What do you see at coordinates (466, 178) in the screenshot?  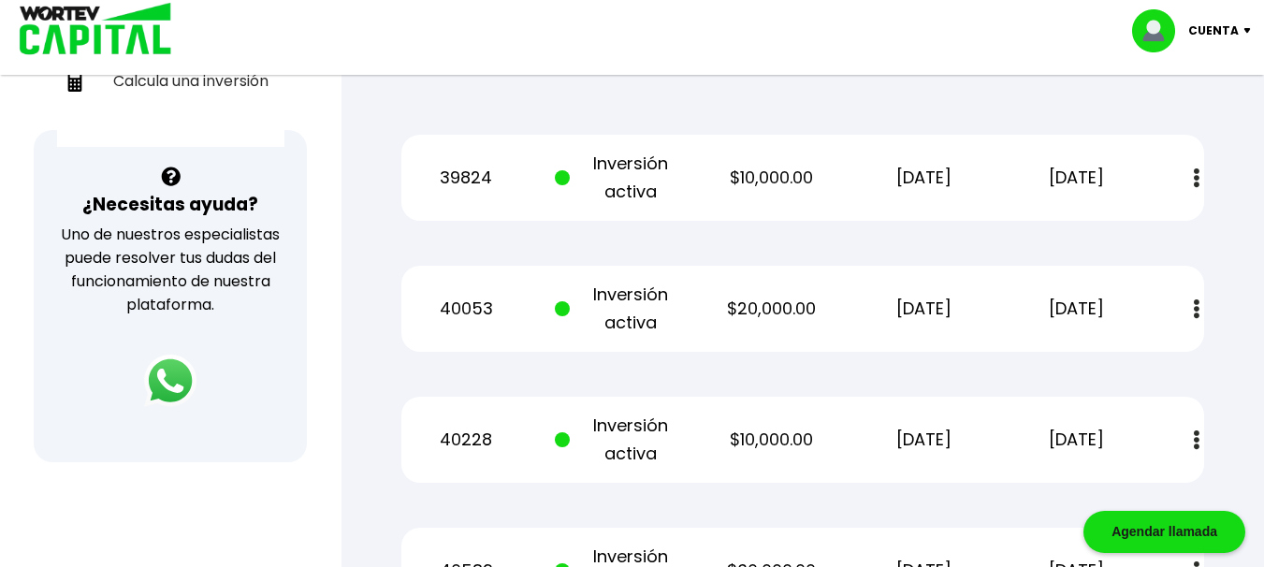 I see `p: 39824` at bounding box center [466, 178].